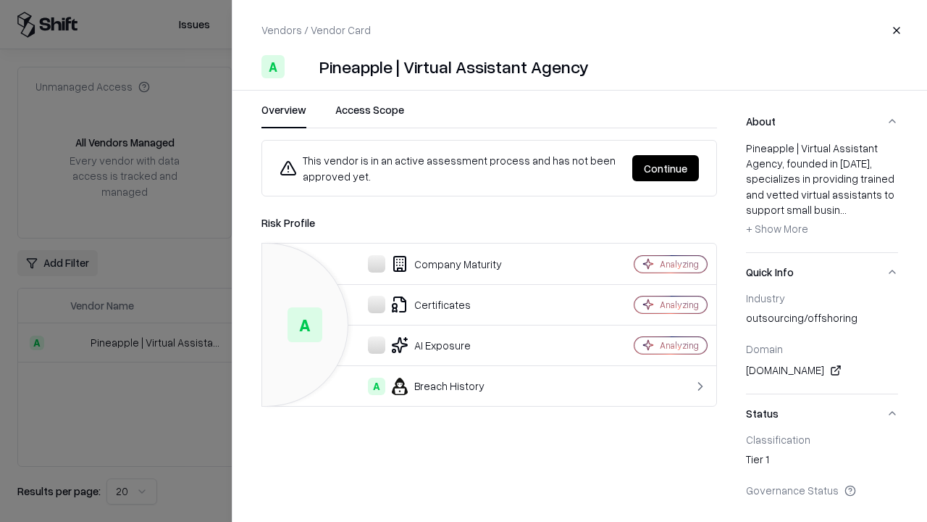  What do you see at coordinates (822, 320) in the screenshot?
I see `div: outsourcing/offshoring` at bounding box center [822, 320].